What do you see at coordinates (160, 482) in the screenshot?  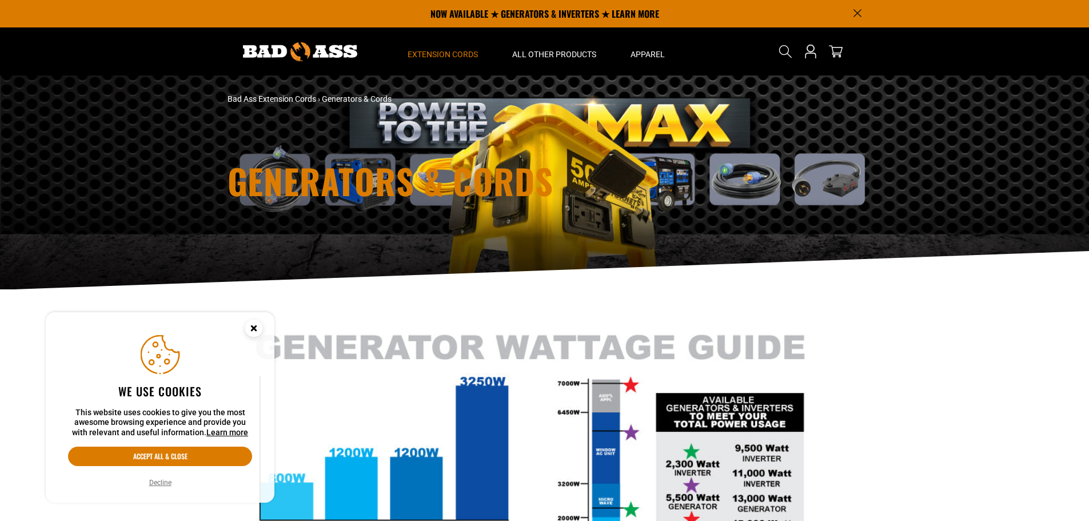 I see `button: Decline` at bounding box center [160, 482].